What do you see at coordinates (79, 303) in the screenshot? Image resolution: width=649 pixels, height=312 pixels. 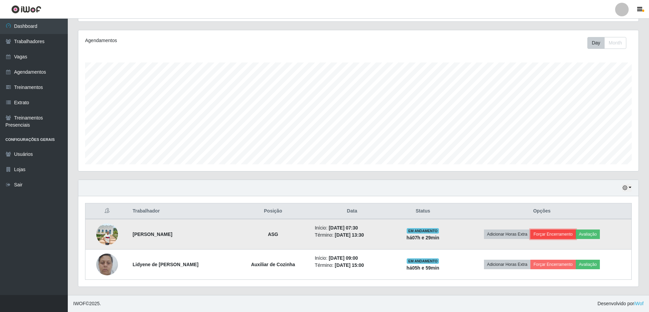 I see `span: IWOF` at bounding box center [79, 303].